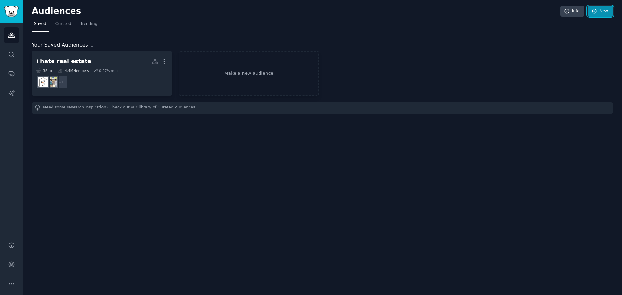  Describe the element at coordinates (45, 71) in the screenshot. I see `div: 3 Sub s` at that location.